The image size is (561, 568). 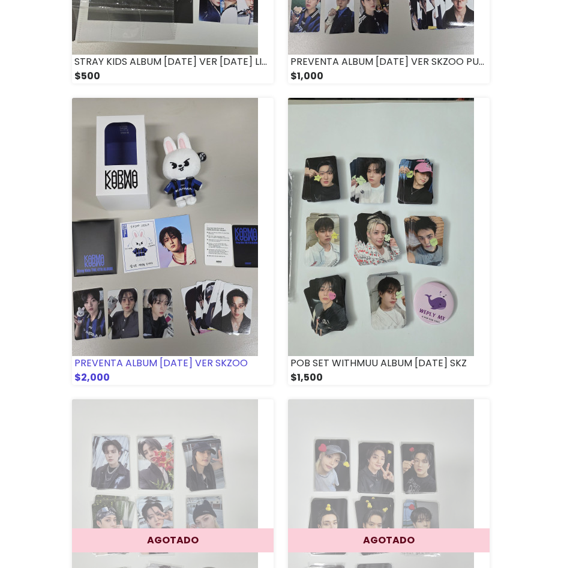 What do you see at coordinates (381, 227) in the screenshot?
I see `img: small_1756106322993.jpeg` at bounding box center [381, 227].